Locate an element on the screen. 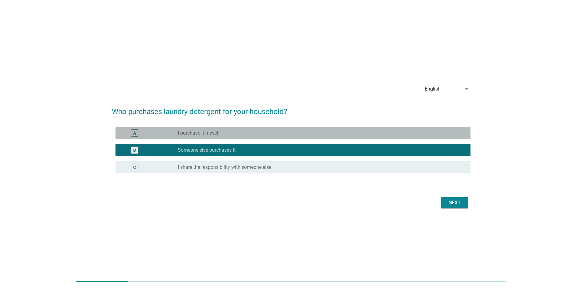 Image resolution: width=582 pixels, height=289 pixels. button: Next is located at coordinates (454, 202).